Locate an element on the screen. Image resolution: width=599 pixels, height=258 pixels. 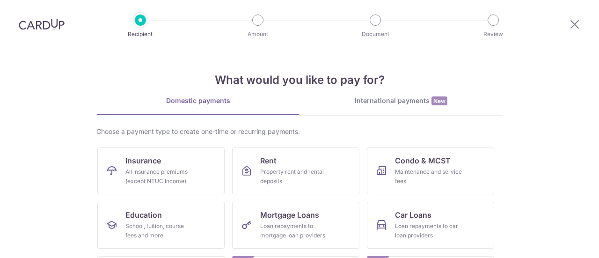
div: Maintenance and service fees is located at coordinates (429, 177).